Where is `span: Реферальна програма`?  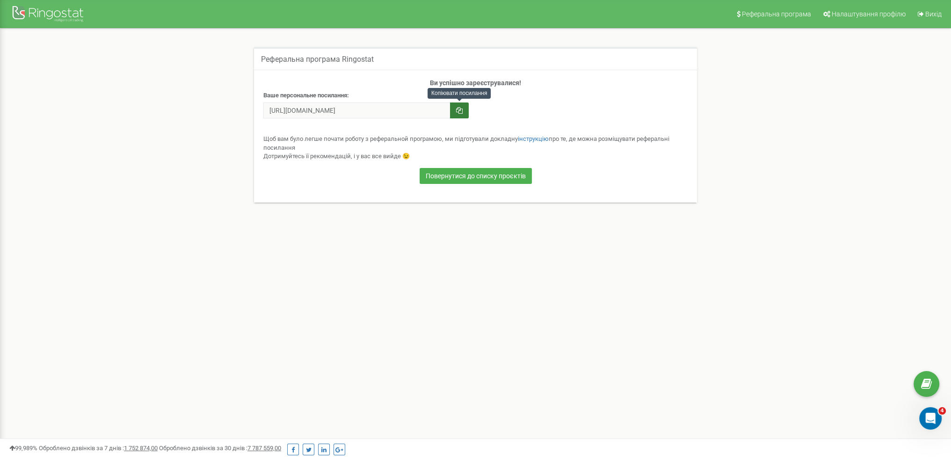 span: Реферальна програма is located at coordinates (777, 14).